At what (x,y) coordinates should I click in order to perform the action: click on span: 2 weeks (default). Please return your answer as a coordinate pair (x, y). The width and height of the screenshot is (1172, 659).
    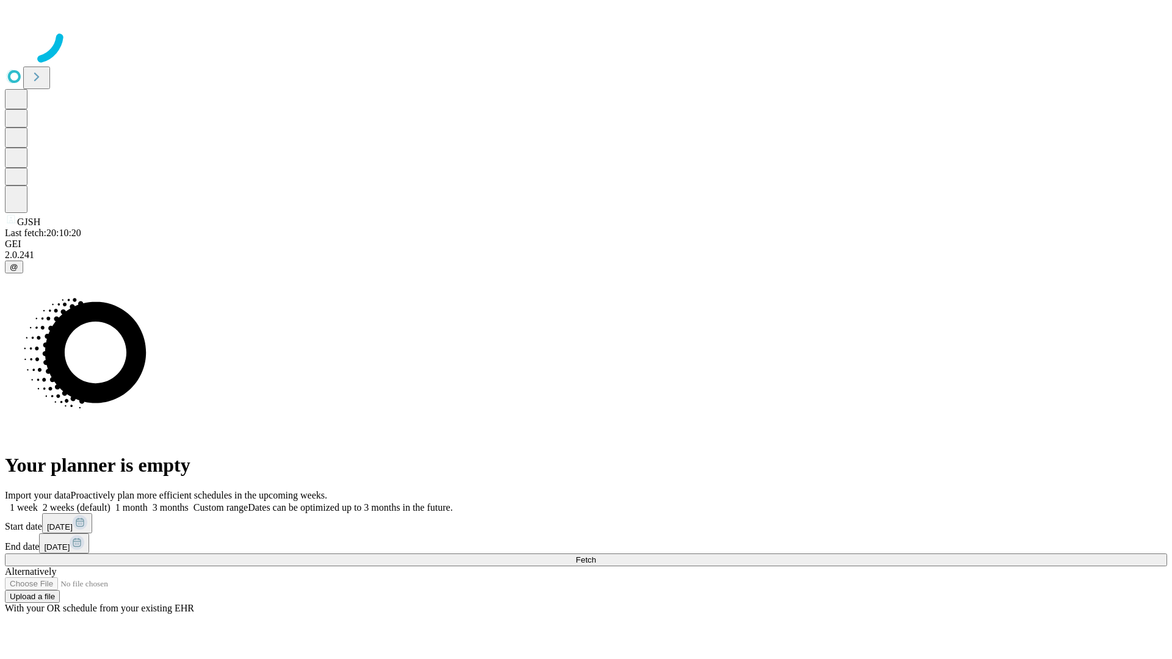
    Looking at the image, I should click on (76, 507).